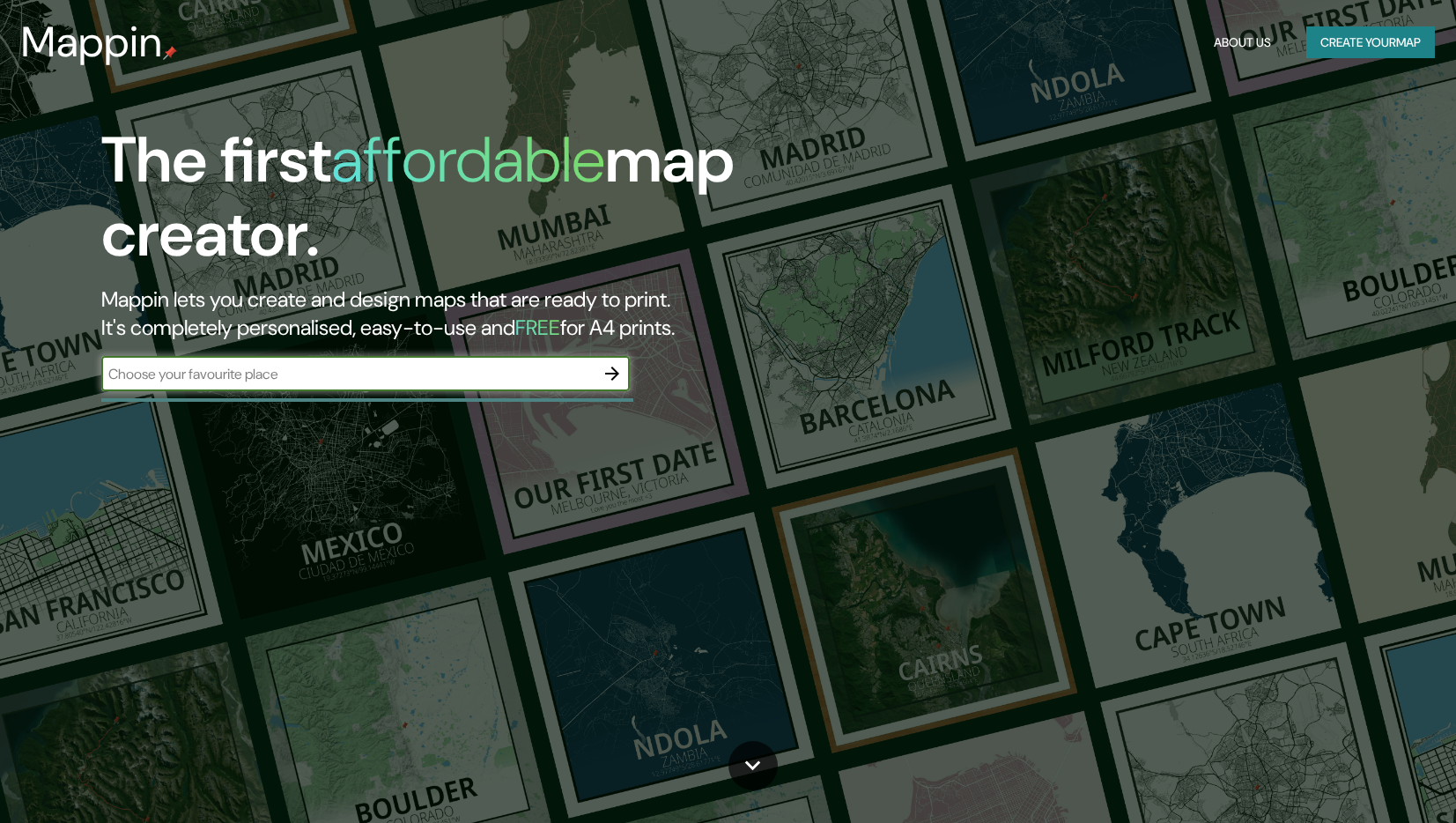  Describe the element at coordinates (468, 160) in the screenshot. I see `h1: affordable` at that location.